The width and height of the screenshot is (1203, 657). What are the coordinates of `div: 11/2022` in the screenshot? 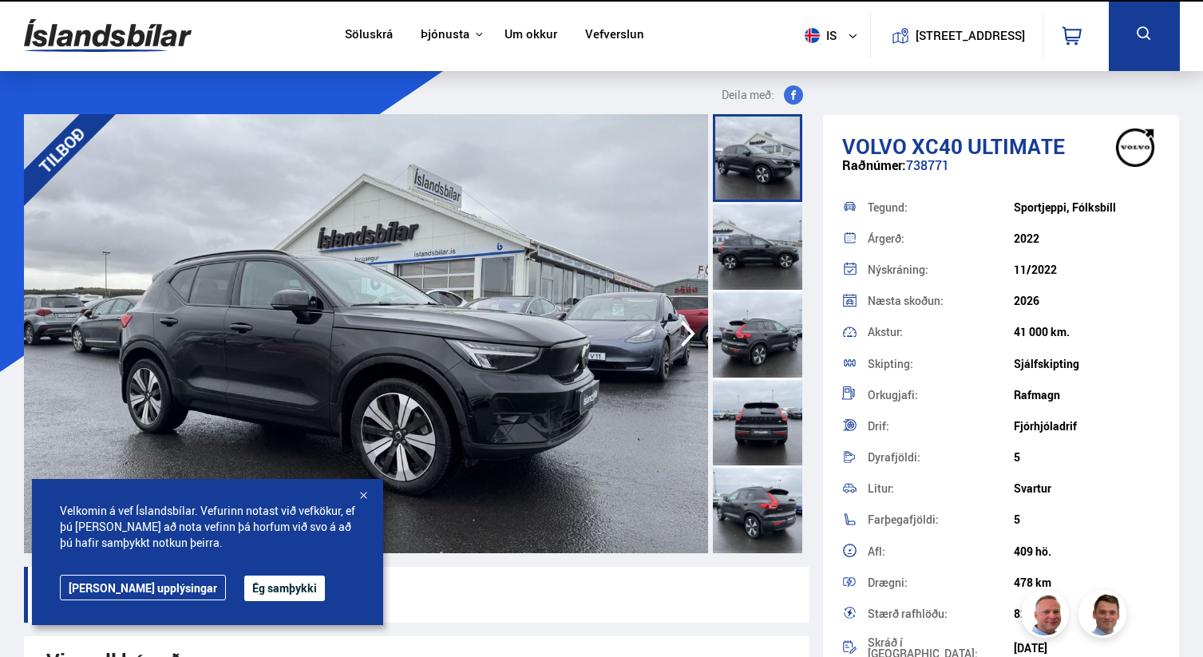 It's located at (1086, 270).